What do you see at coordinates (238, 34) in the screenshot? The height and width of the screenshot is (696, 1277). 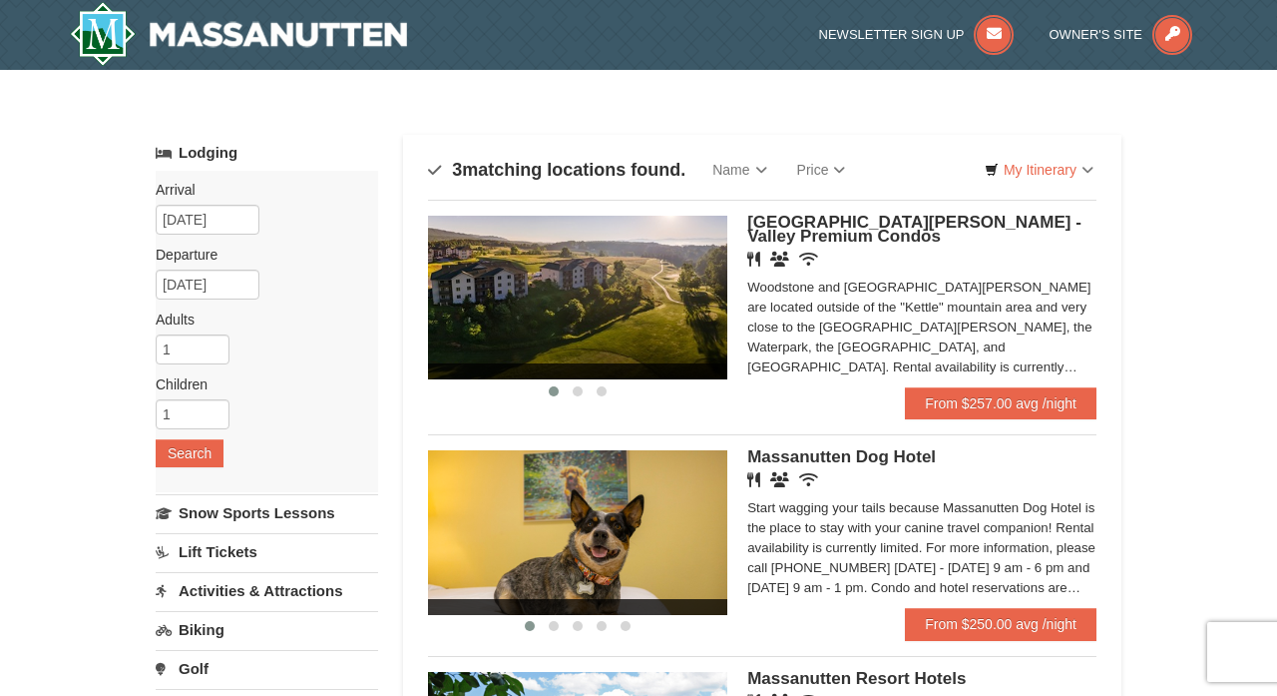 I see `img: Massanutten Resort Logo` at bounding box center [238, 34].